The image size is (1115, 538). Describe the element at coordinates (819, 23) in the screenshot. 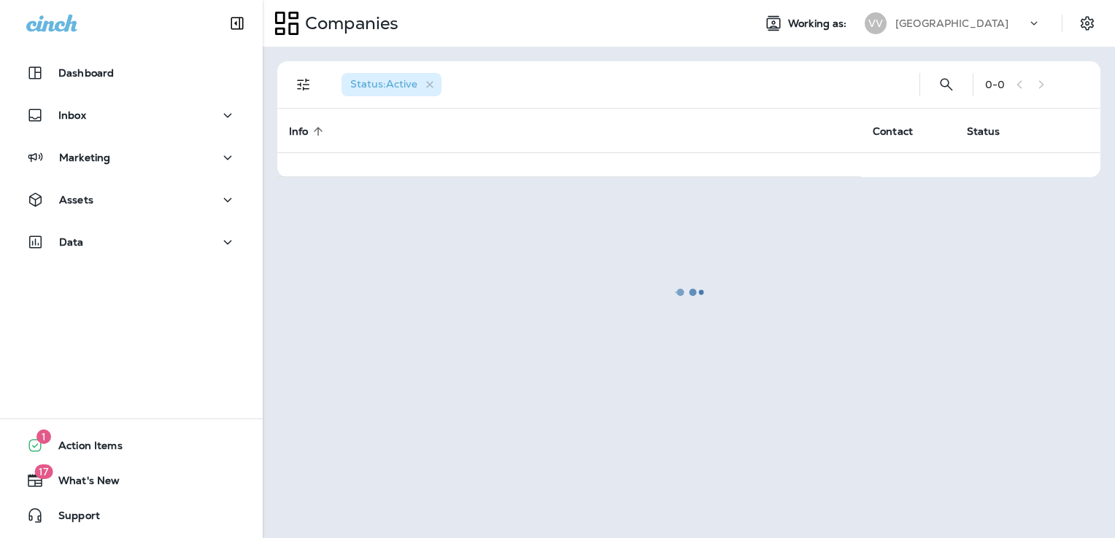

I see `span: Working as:` at that location.